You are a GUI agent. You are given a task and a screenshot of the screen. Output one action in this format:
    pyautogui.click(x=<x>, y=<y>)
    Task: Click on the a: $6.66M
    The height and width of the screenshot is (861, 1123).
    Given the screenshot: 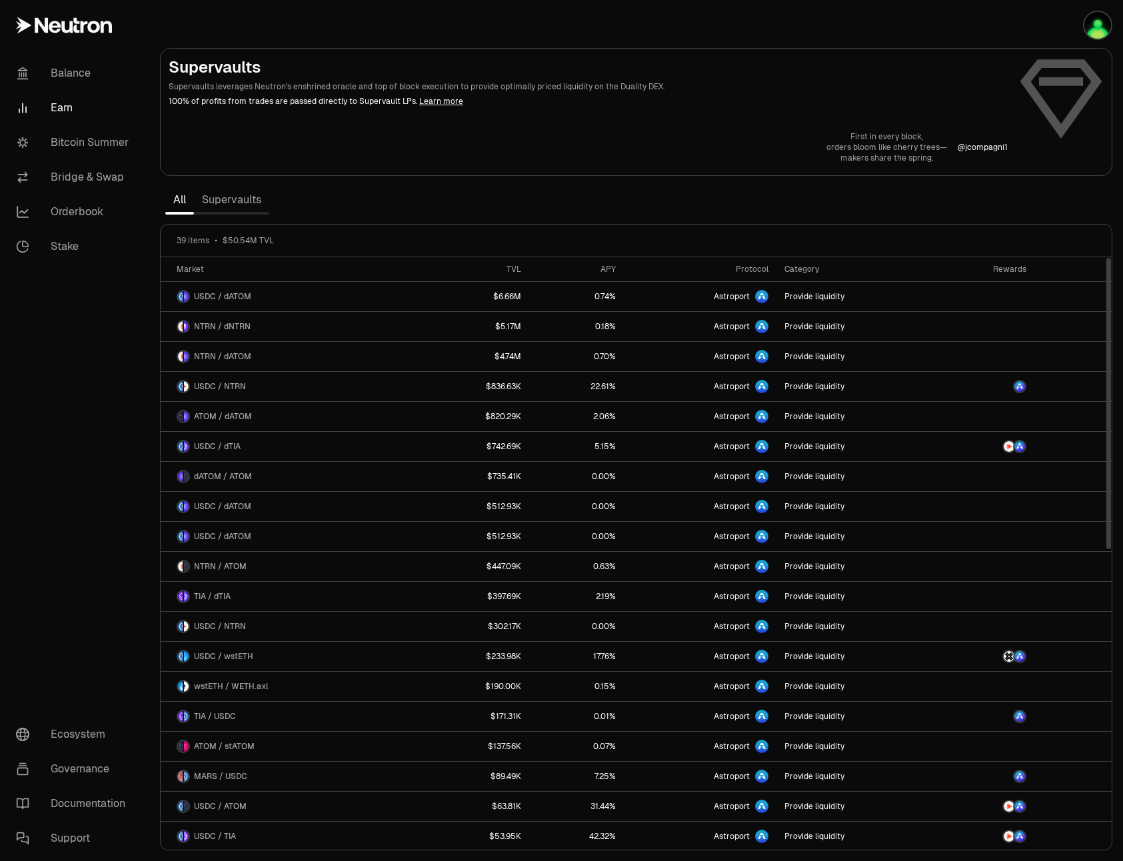 What is the action you would take?
    pyautogui.click(x=474, y=297)
    